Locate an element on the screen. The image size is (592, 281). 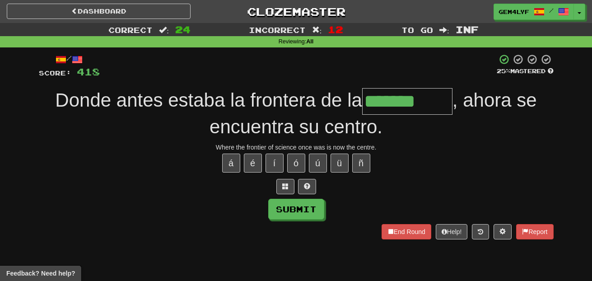
div: Mastered is located at coordinates (525, 71).